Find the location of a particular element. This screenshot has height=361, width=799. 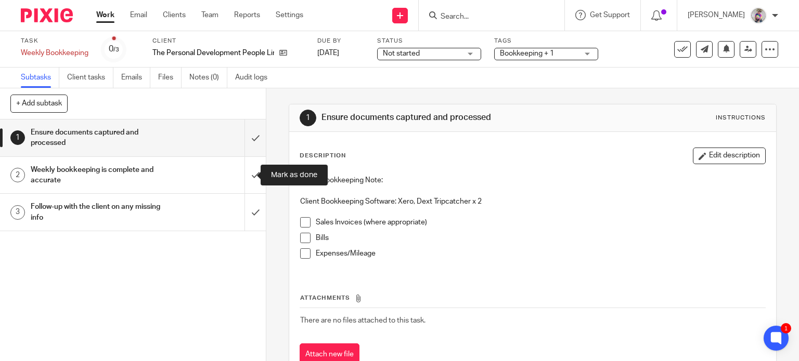

span: Not started is located at coordinates (401, 54).